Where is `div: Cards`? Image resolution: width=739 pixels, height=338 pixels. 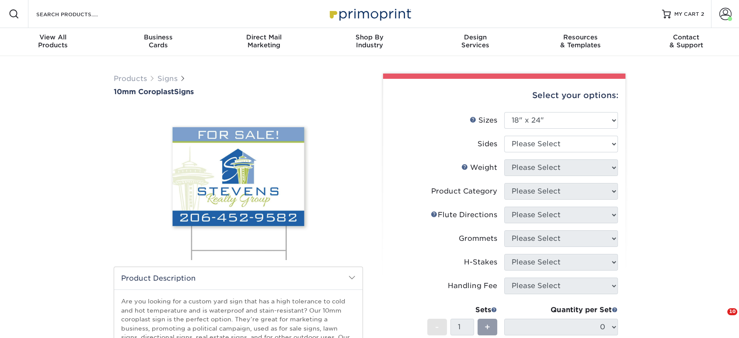 div: Cards is located at coordinates (158, 41).